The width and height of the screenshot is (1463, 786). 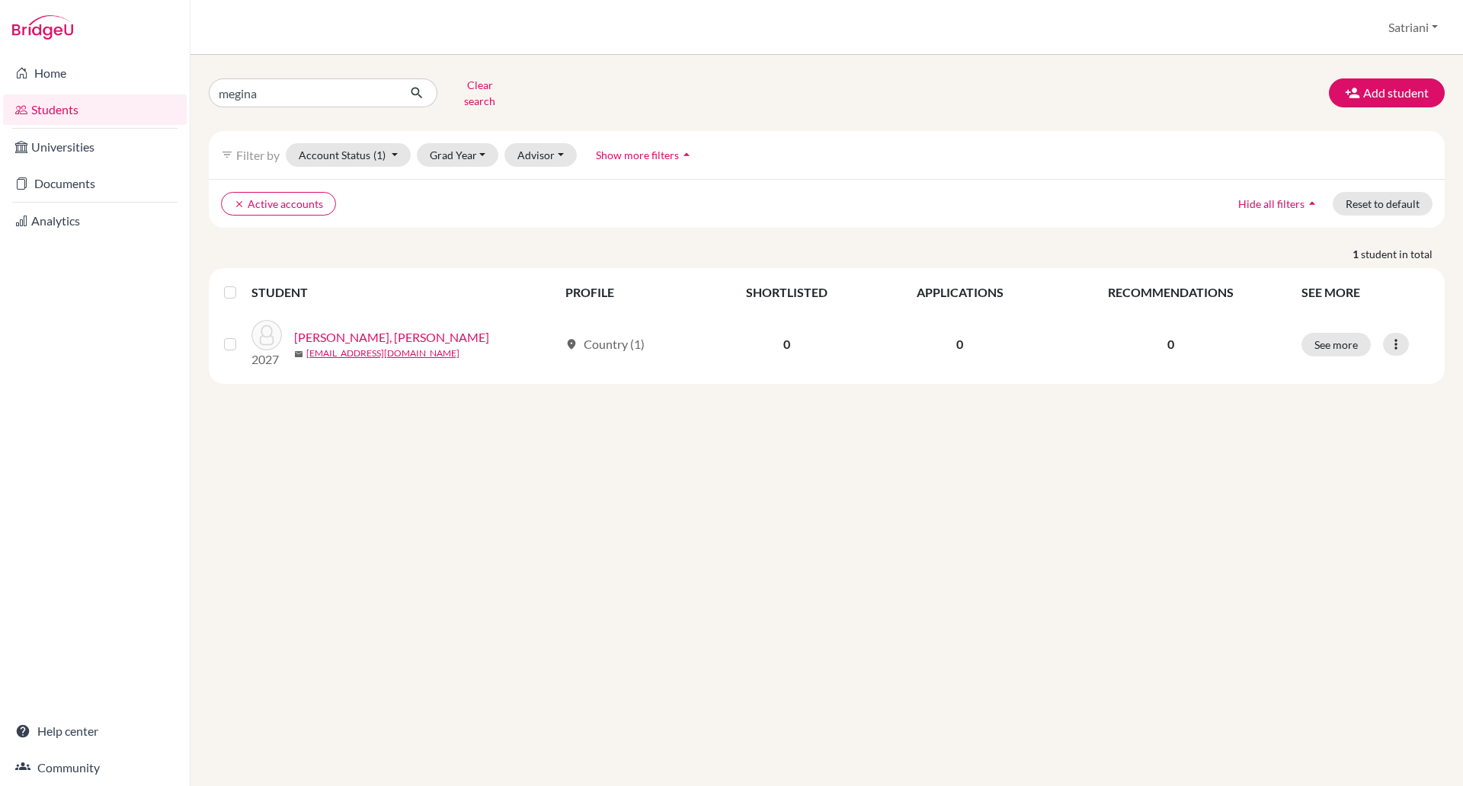 I want to click on i: clear, so click(x=239, y=204).